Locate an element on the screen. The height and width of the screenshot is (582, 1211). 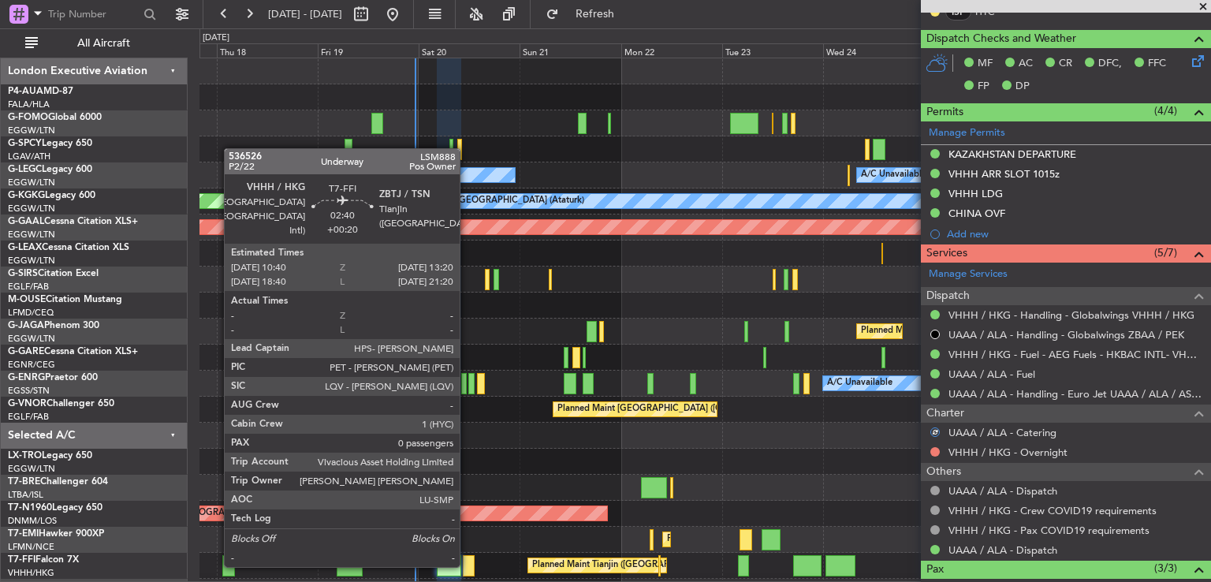
span: G-SIRS is located at coordinates (23, 274).